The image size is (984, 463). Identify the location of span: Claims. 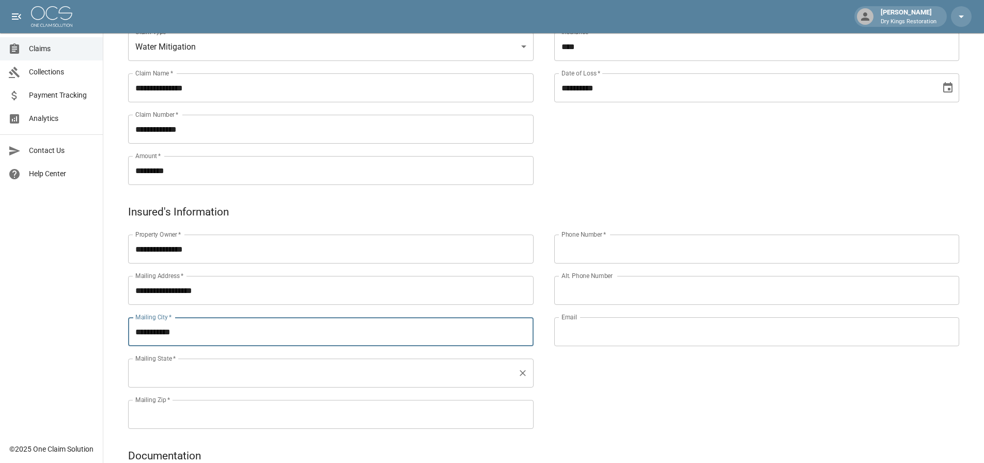
(61, 49).